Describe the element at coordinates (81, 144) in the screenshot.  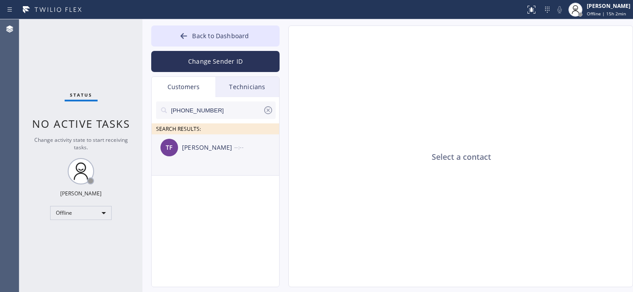
I see `span: Change activity state to start receiving tasks.` at that location.